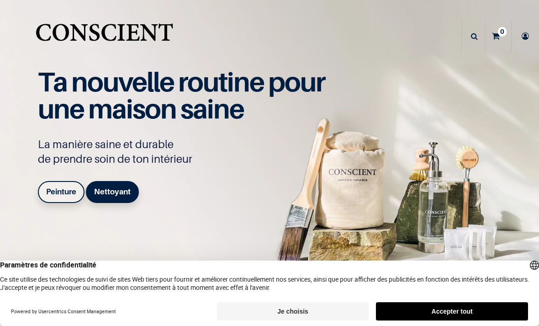 The width and height of the screenshot is (539, 326). Describe the element at coordinates (186, 152) in the screenshot. I see `p: La manière saine et durable de prendre soin de ton intérieur` at that location.